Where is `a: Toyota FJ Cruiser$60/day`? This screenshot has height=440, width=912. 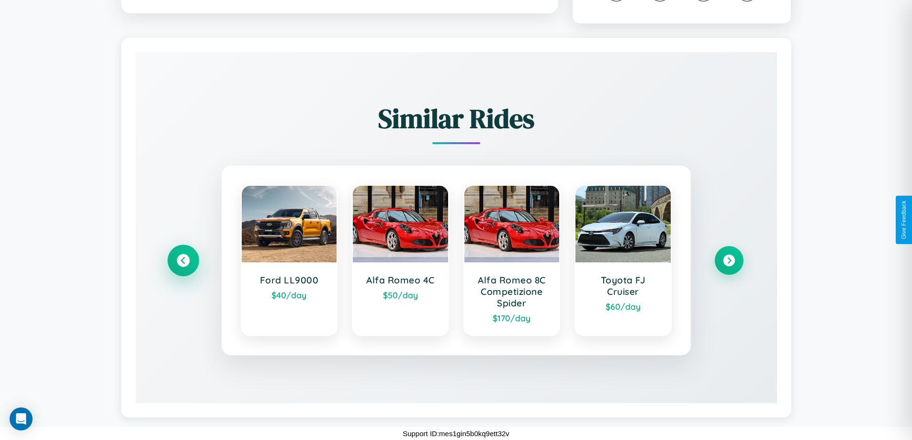
a: Toyota FJ Cruiser$60/day is located at coordinates (623, 261).